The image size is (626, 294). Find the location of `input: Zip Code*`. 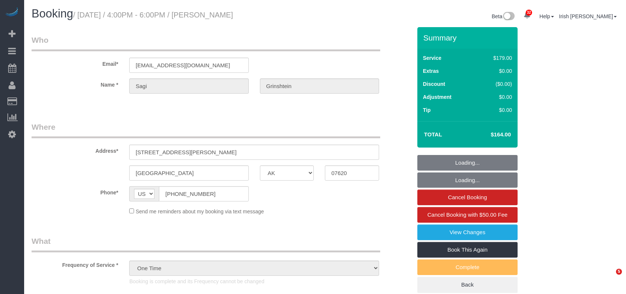

input: Zip Code* is located at coordinates (352, 173).